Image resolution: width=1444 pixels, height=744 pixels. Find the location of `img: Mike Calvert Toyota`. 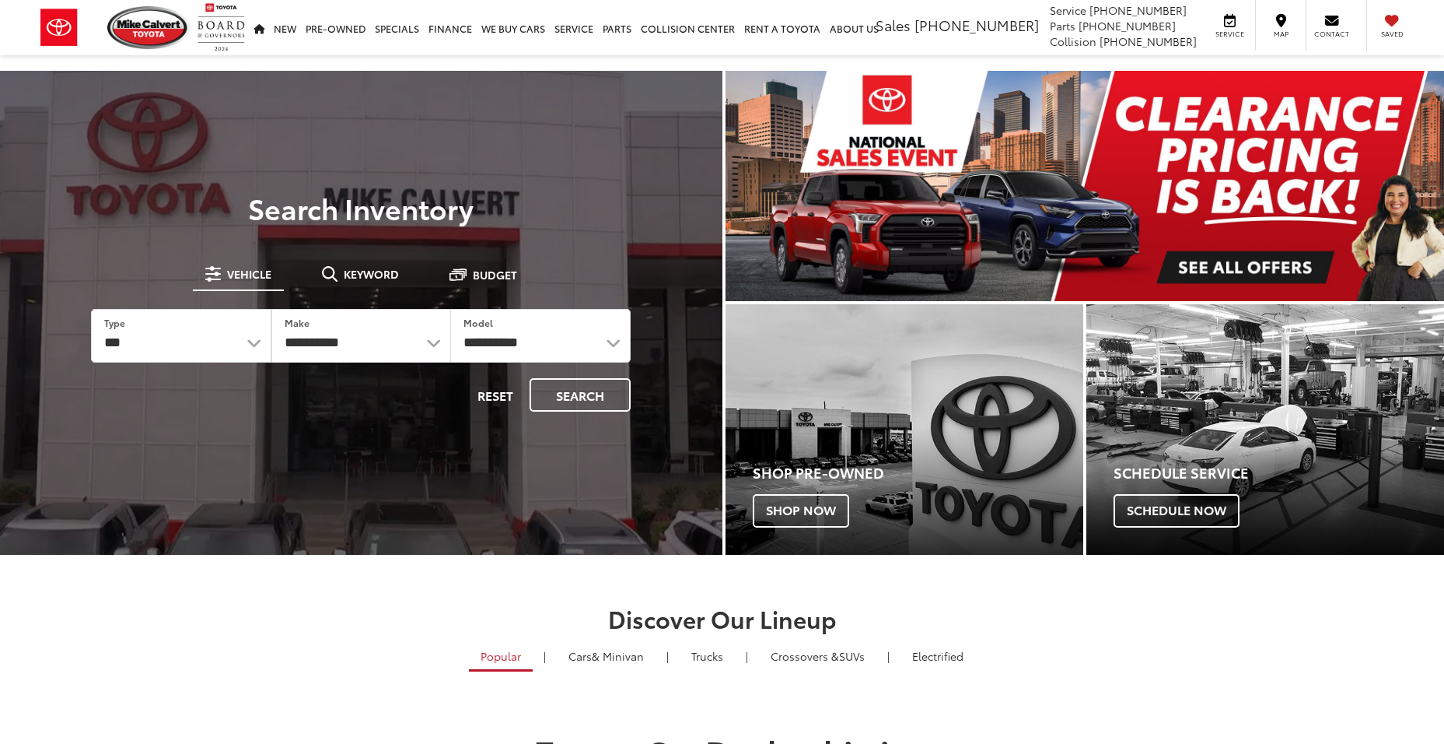

img: Mike Calvert Toyota is located at coordinates (149, 27).